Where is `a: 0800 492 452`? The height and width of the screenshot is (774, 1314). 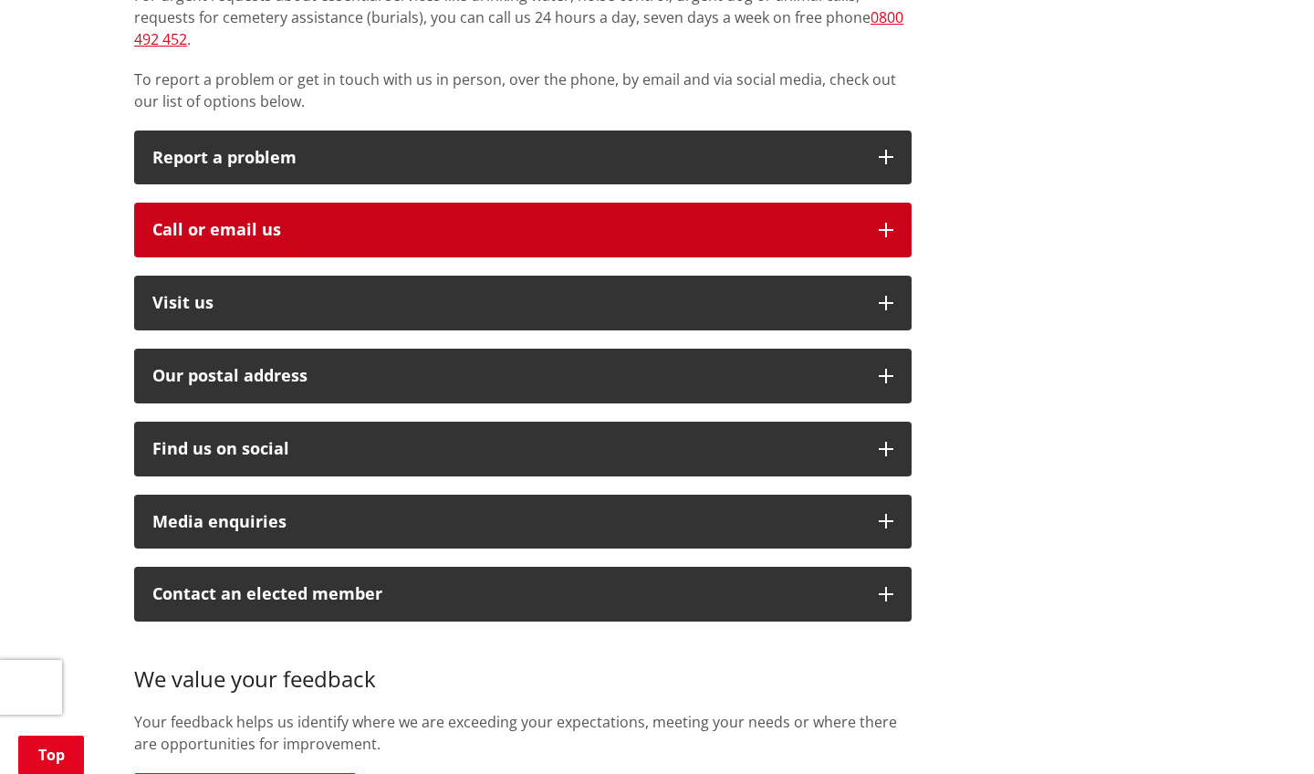
a: 0800 492 452 is located at coordinates (518, 28).